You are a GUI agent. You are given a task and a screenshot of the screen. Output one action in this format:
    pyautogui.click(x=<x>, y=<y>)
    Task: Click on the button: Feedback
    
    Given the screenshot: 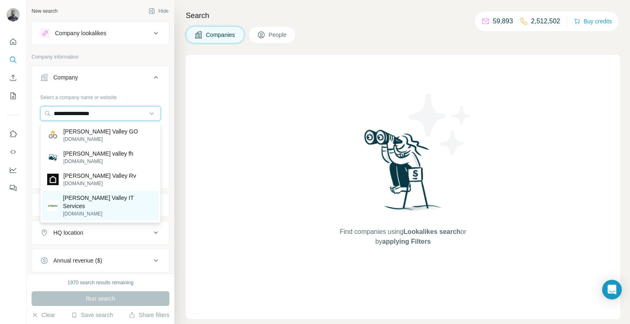 What is the action you would take?
    pyautogui.click(x=13, y=188)
    